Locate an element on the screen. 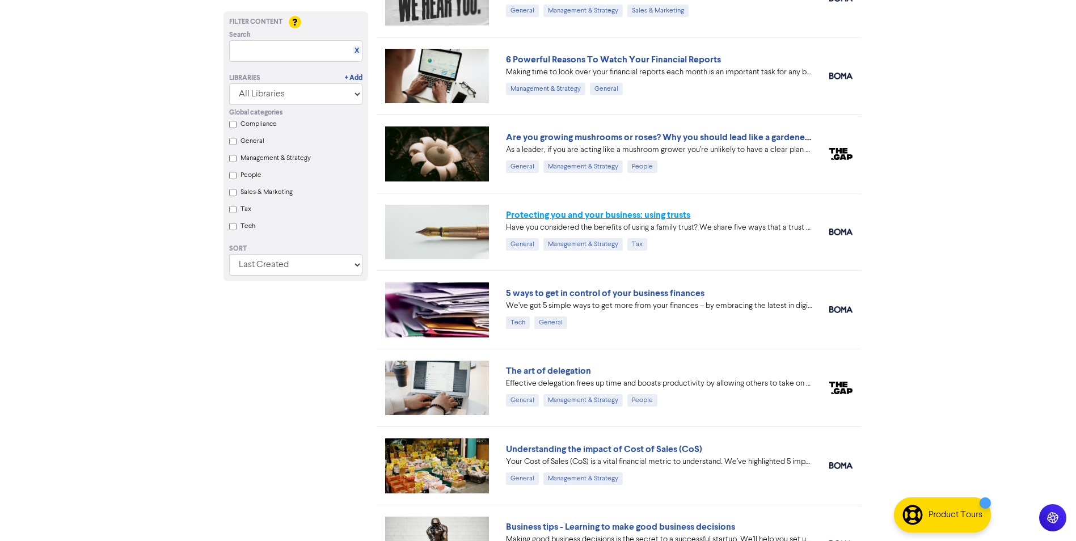  label: General is located at coordinates (252, 141).